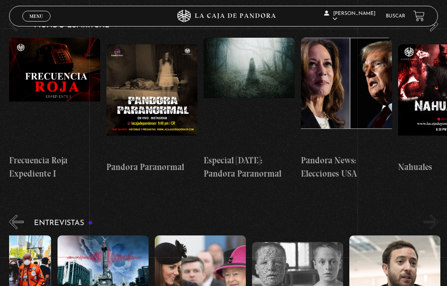  What do you see at coordinates (419, 16) in the screenshot?
I see `a: View your shopping cart` at bounding box center [419, 16].